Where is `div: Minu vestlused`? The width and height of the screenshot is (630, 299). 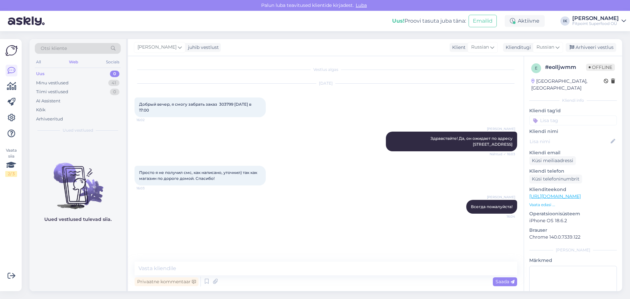 div: Minu vestlused is located at coordinates (52, 83).